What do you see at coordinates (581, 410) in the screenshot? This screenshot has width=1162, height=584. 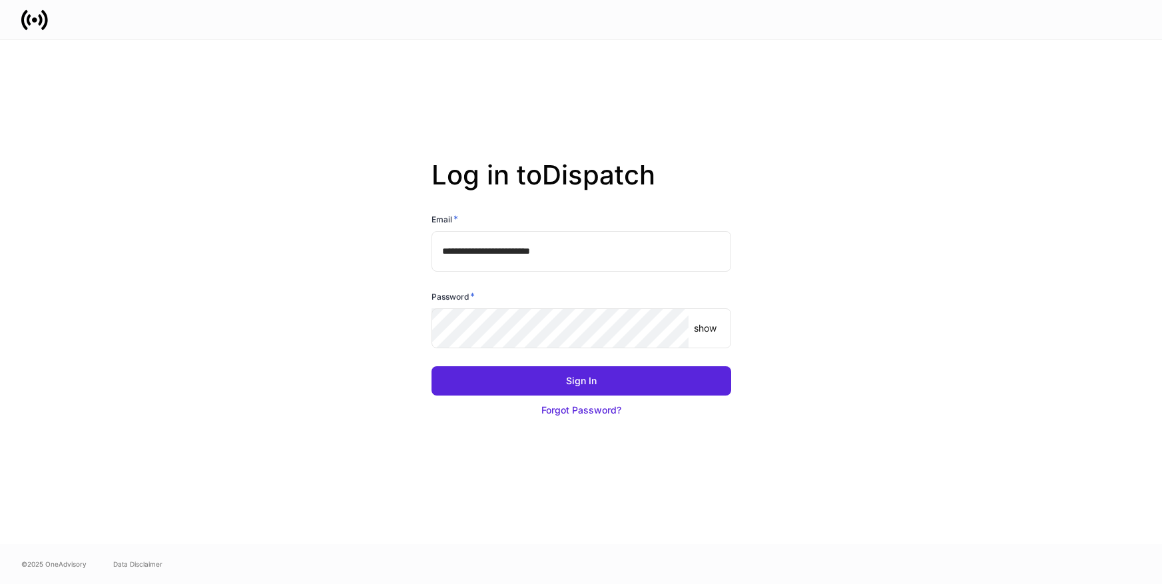 I see `div: Forgot Password?` at bounding box center [581, 410].